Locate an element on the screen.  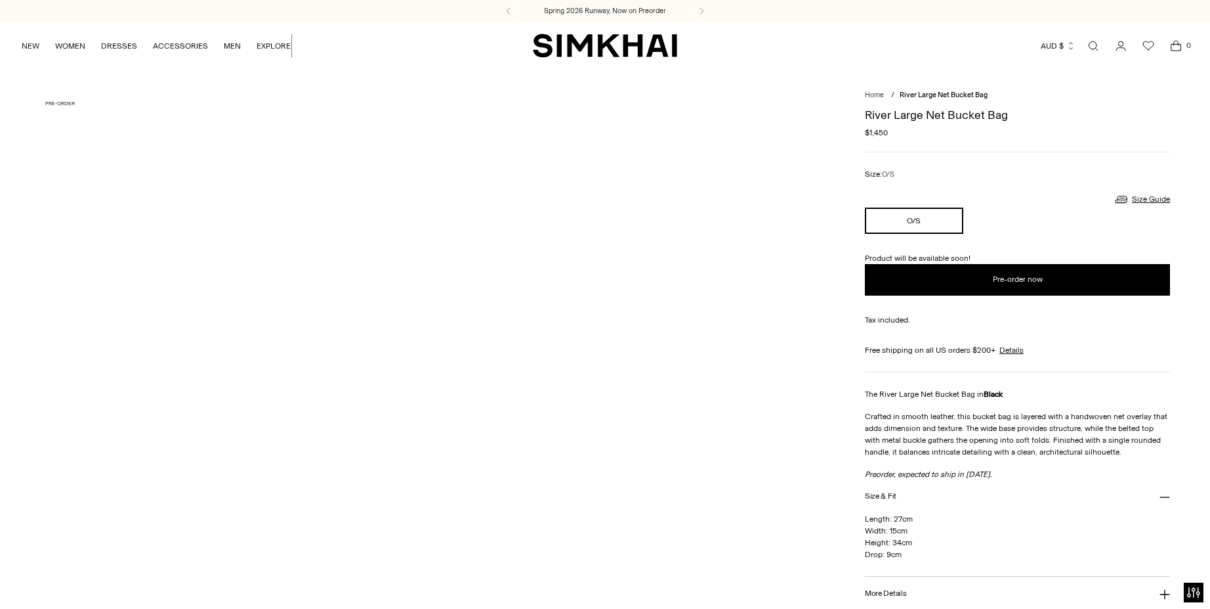
div: Tax included. is located at coordinates (1017, 320).